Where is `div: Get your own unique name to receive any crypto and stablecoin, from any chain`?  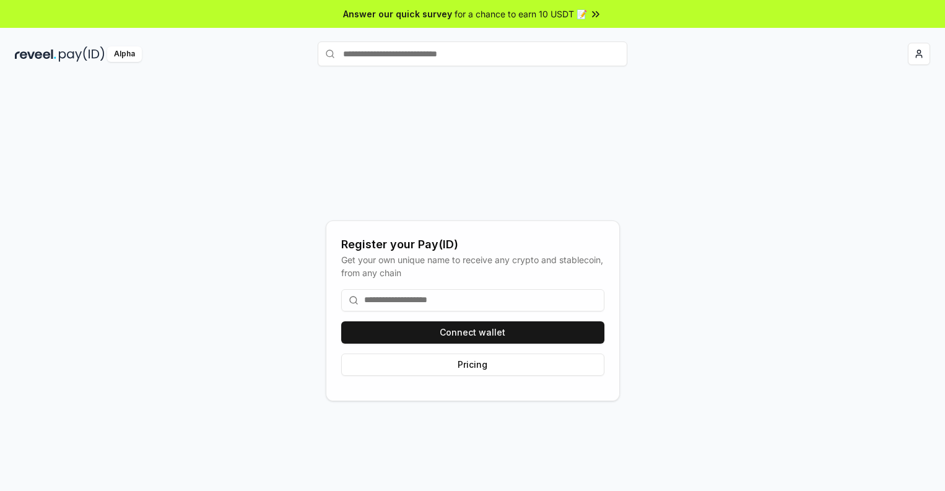
div: Get your own unique name to receive any crypto and stablecoin, from any chain is located at coordinates (472, 266).